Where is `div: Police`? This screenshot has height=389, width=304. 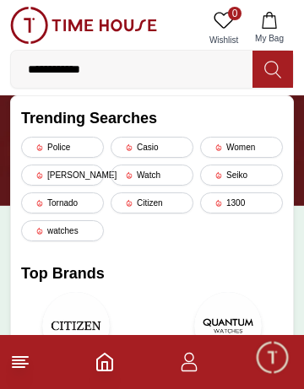 div: Police is located at coordinates (62, 147).